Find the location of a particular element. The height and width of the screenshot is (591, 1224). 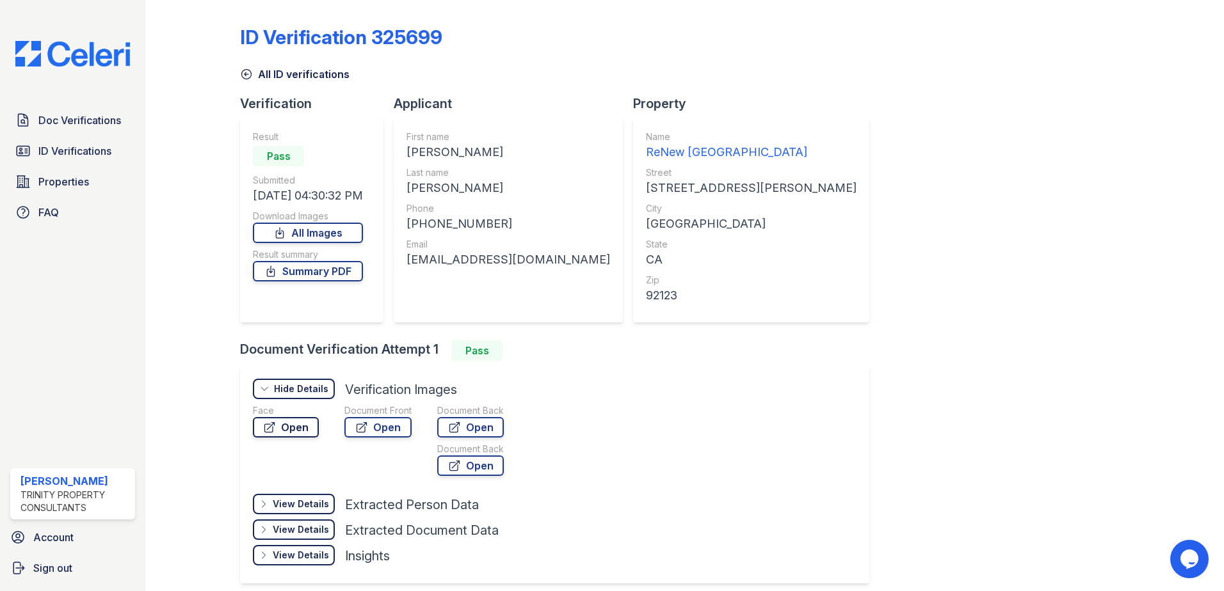

a: All ID verifications is located at coordinates (294, 74).